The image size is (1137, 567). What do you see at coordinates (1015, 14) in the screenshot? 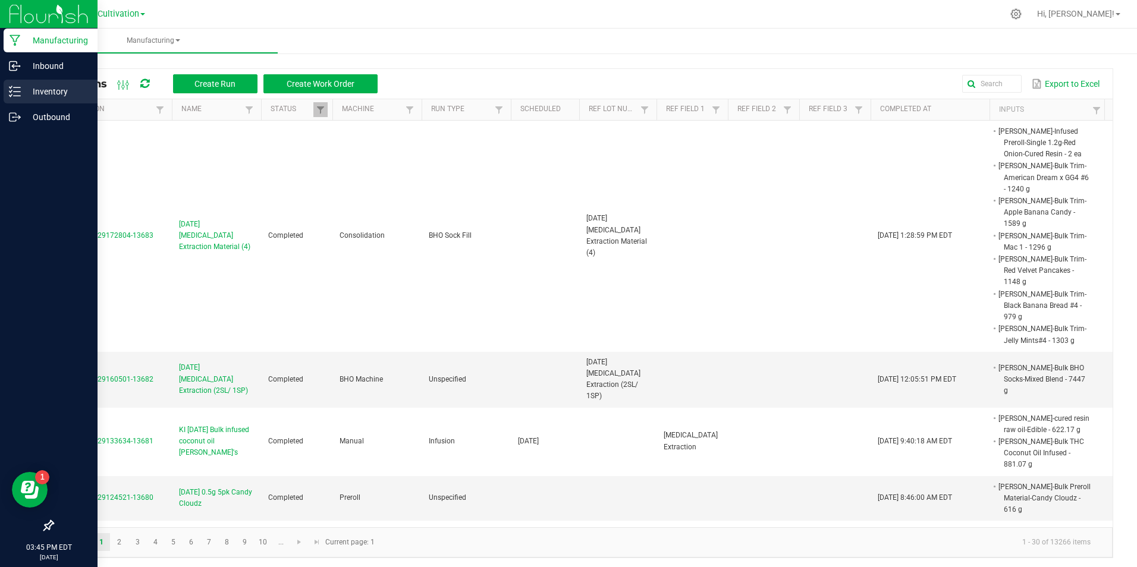
I see `div: Manage settings` at bounding box center [1015, 14].